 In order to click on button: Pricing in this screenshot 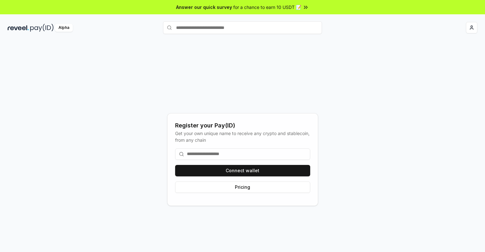, I will do `click(243, 187)`.